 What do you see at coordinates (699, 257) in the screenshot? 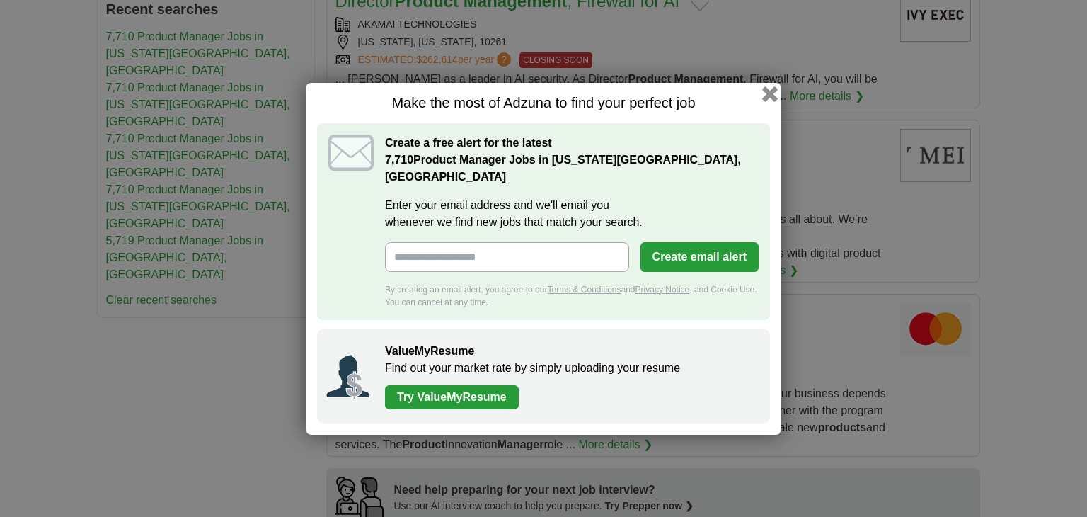
I see `button: Create email alert` at bounding box center [699, 257].